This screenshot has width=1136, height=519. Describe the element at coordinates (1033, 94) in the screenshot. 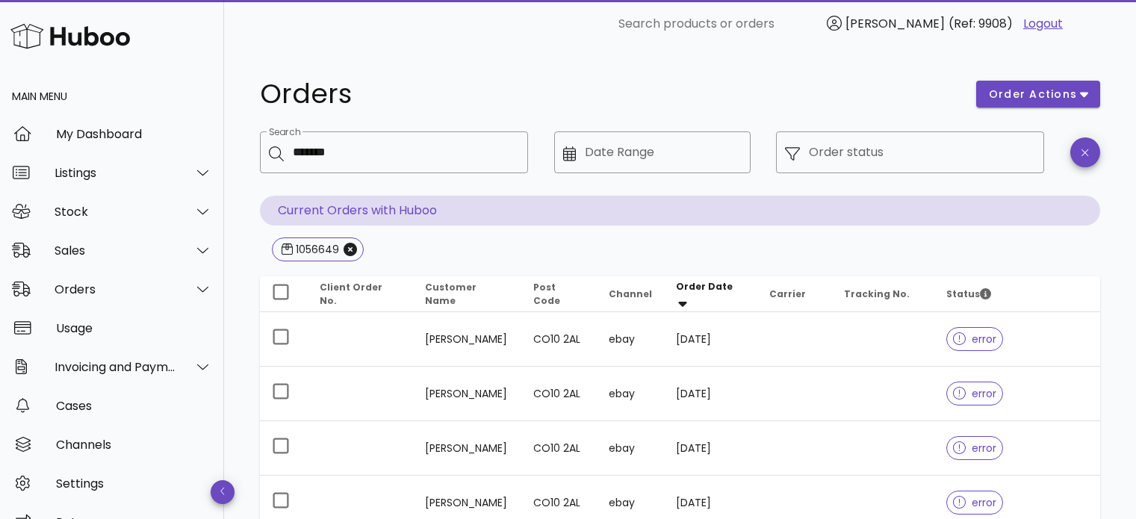

I see `span: order actions` at that location.